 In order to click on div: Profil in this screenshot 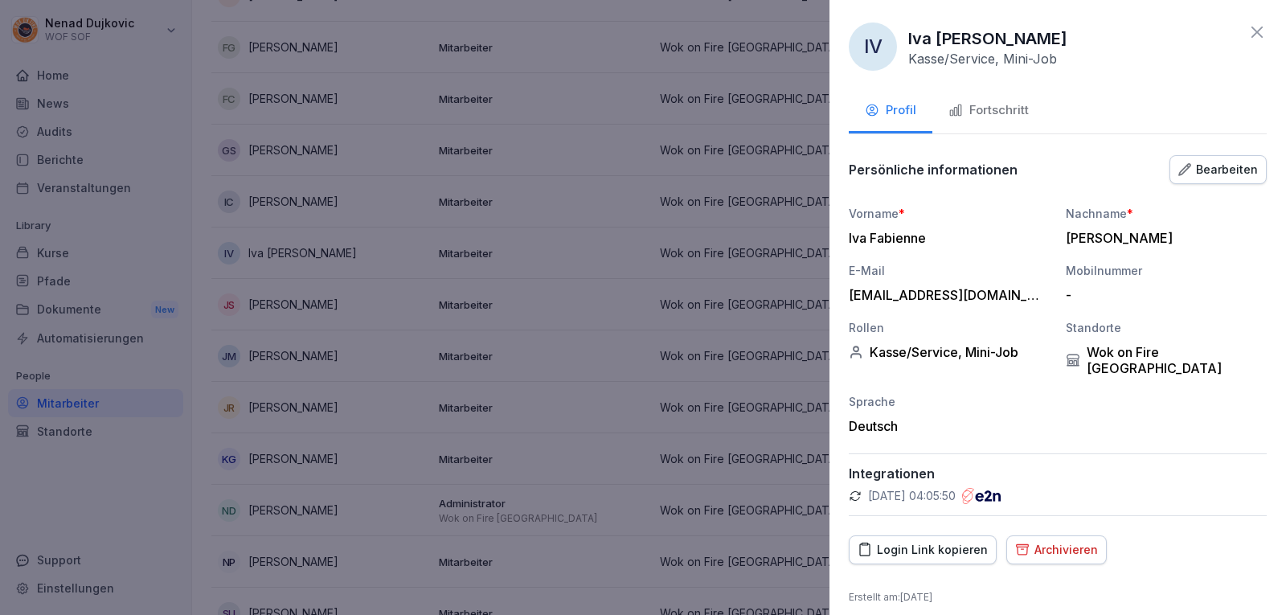, I will do `click(891, 110)`.